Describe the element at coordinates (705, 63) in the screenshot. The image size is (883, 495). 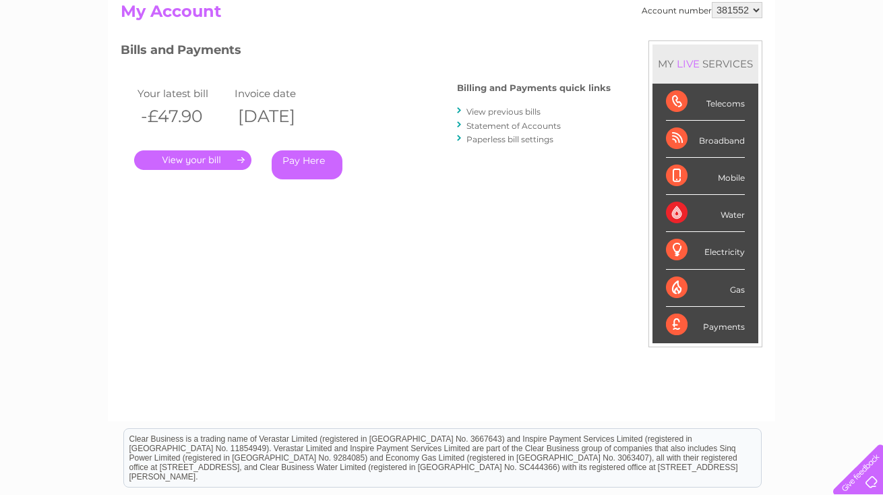
I see `div: MY SERVICES` at that location.